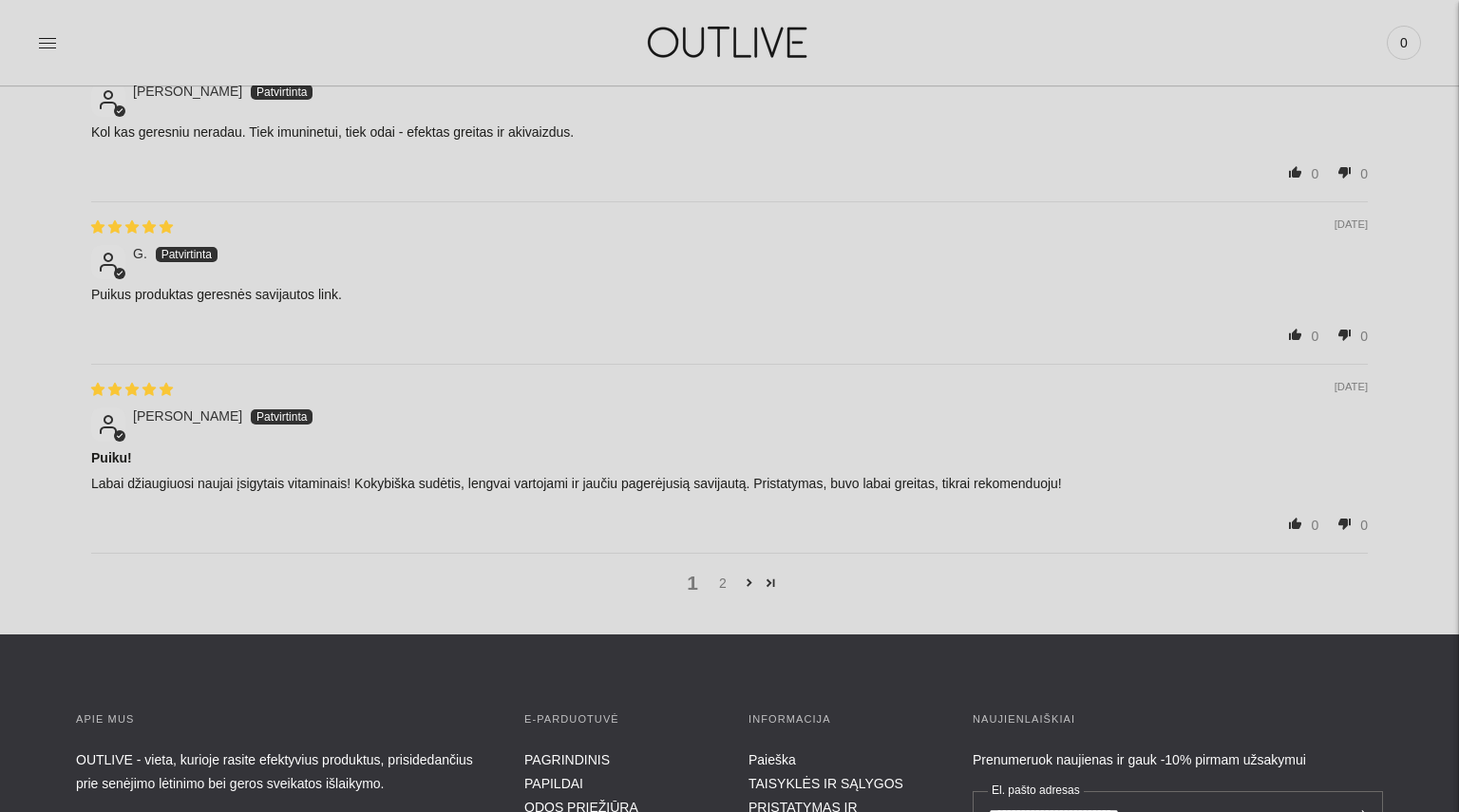  Describe the element at coordinates (730, 458) in the screenshot. I see `b: Puiku!` at that location.